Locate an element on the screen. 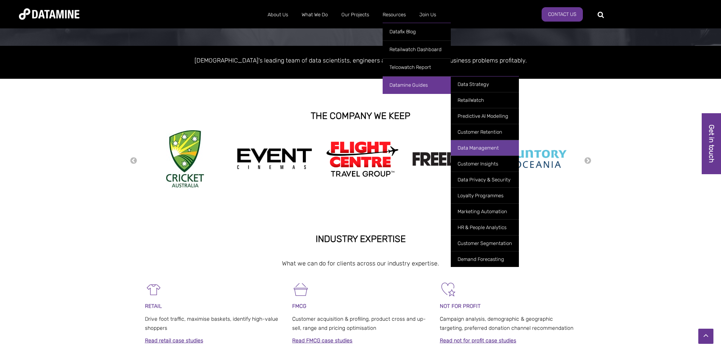 This screenshot has width=721, height=348. img: Retail-1 is located at coordinates (153, 289).